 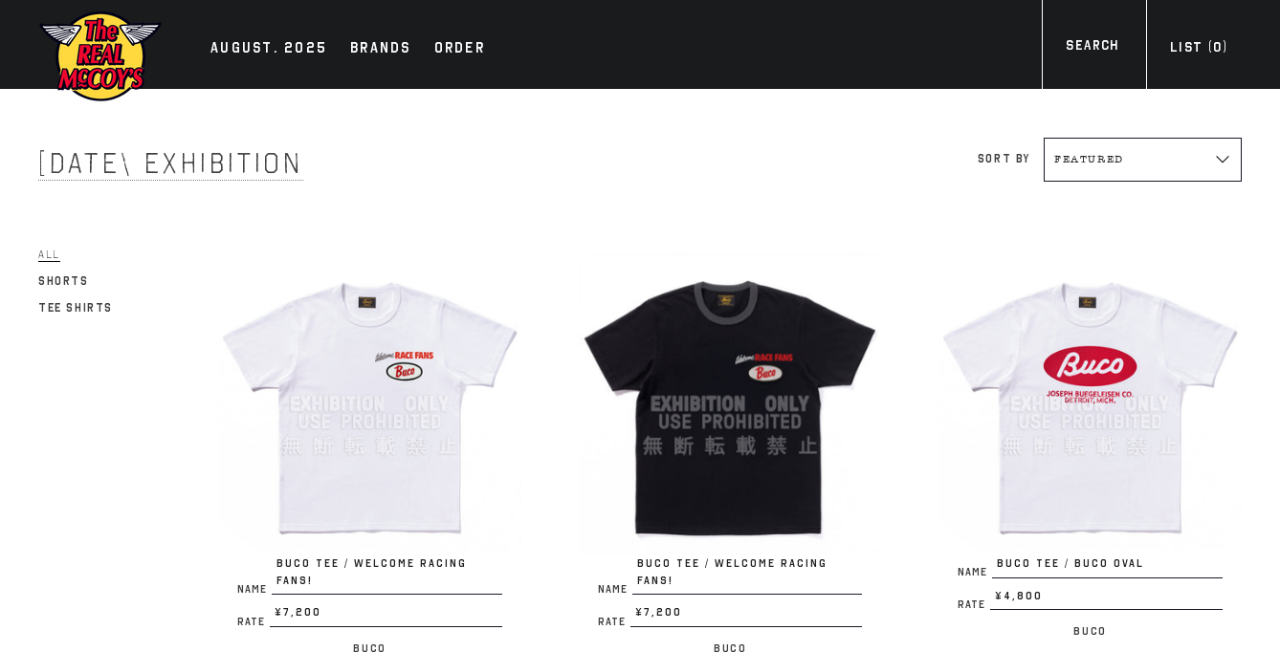 I want to click on span: Tee Shirts, so click(x=76, y=308).